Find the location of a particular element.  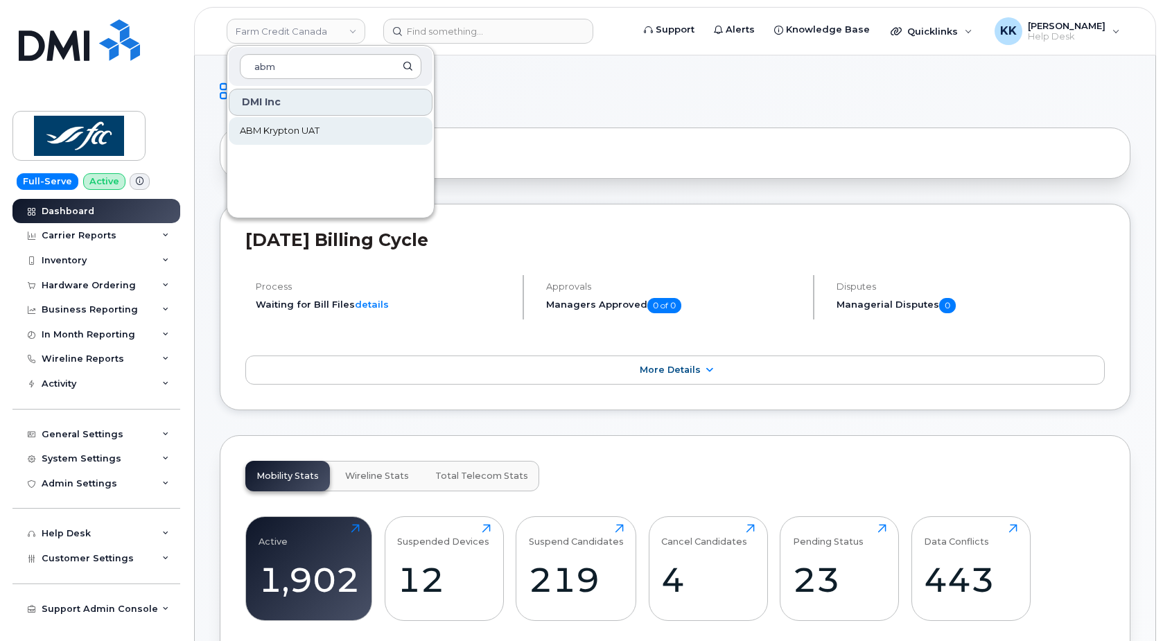

span: 0 of 0 is located at coordinates (664, 306).